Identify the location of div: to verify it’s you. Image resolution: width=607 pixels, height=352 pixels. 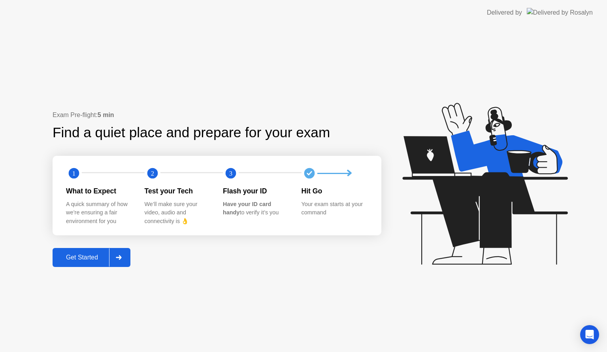
(256, 208).